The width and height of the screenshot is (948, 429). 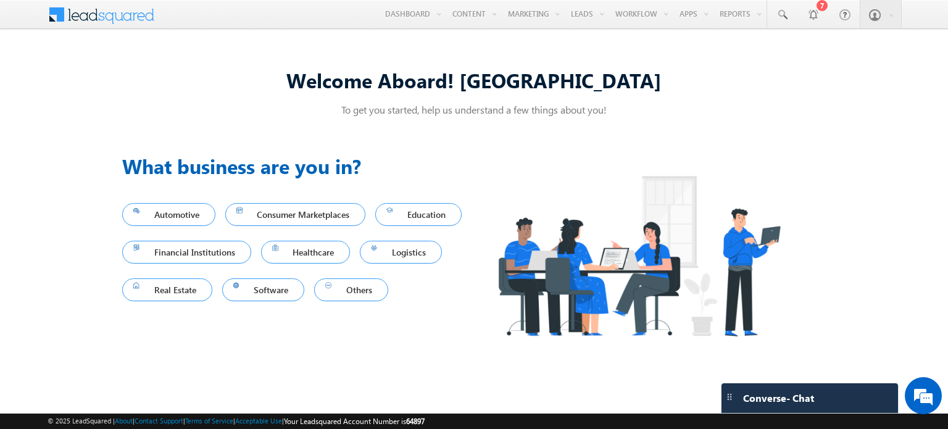 I want to click on span: Software, so click(x=264, y=290).